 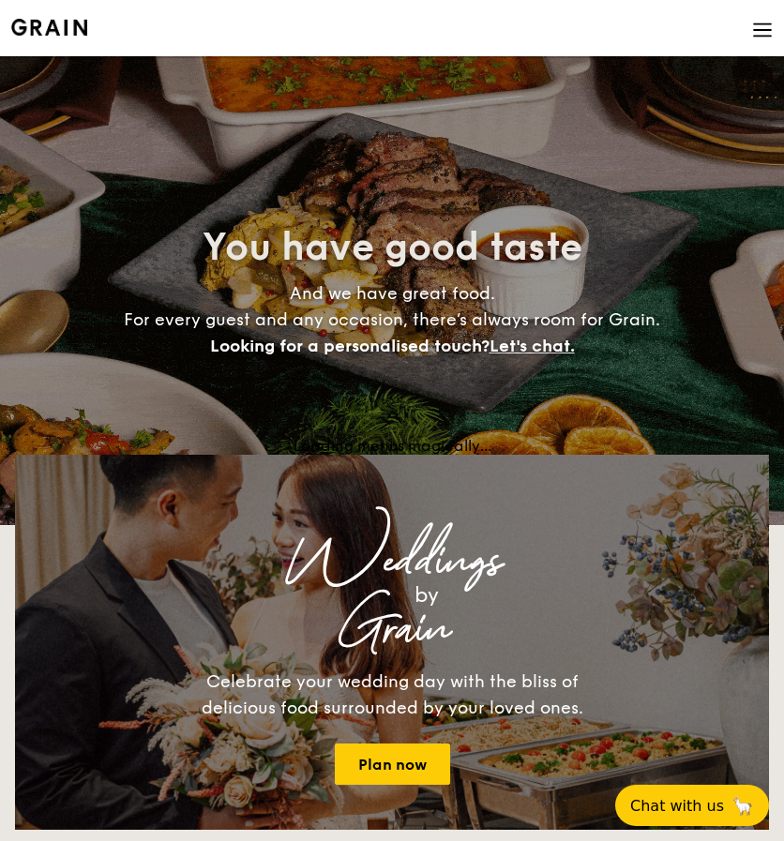 I want to click on div: Loading menus magically..., so click(x=392, y=445).